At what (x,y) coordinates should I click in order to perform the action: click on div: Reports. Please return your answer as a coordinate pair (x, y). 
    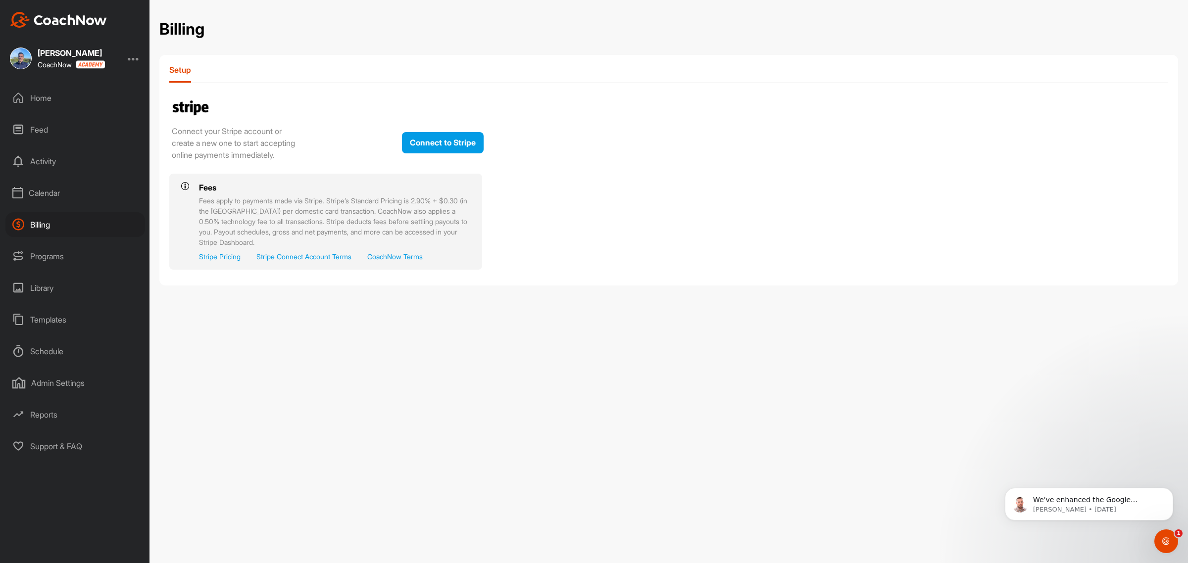
    Looking at the image, I should click on (75, 415).